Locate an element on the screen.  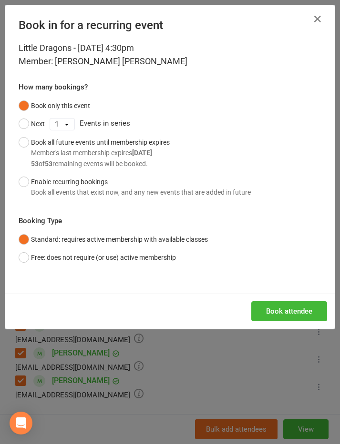
div: Open Intercom Messenger is located at coordinates (21, 423).